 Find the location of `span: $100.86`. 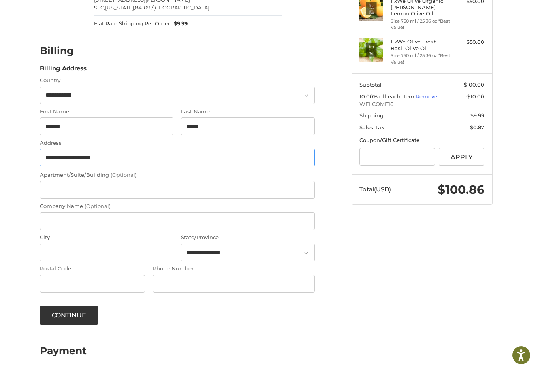

span: $100.86 is located at coordinates (461, 189).